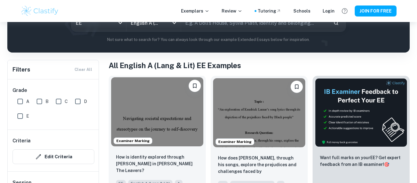 This screenshot has width=417, height=183. I want to click on a: Clastify logo, so click(40, 11).